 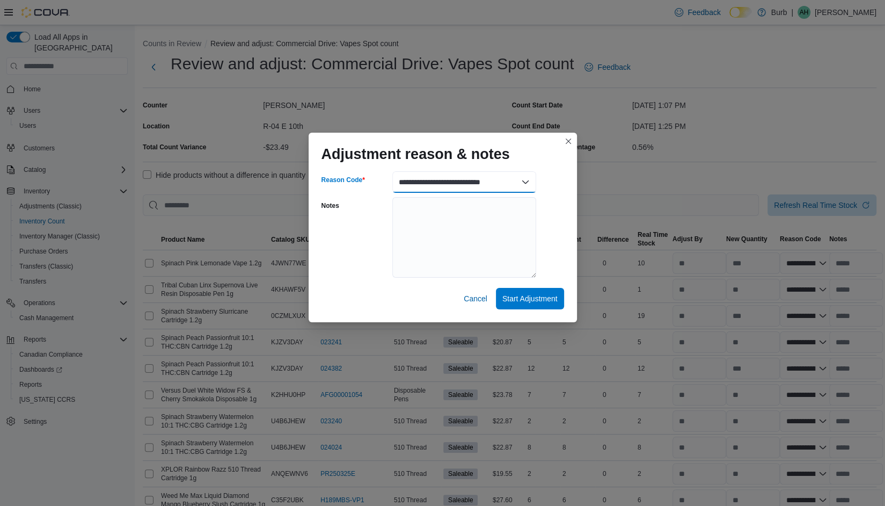 I want to click on button: Closes this modal window, so click(x=569, y=141).